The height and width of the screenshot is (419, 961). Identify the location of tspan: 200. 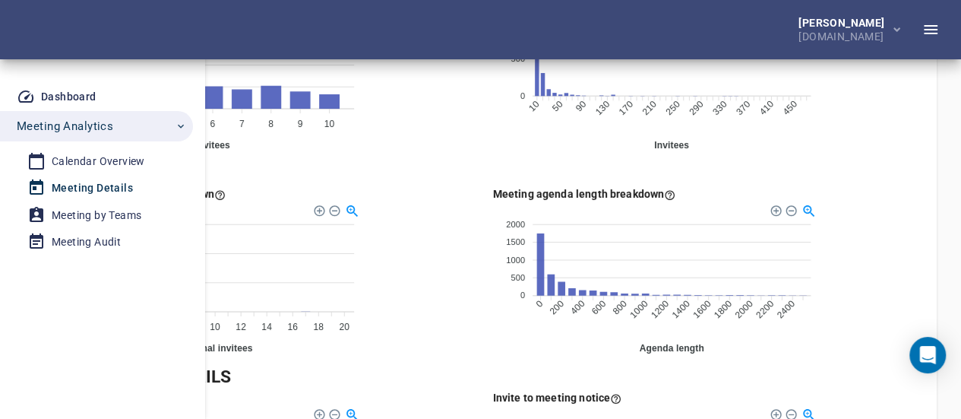
(556, 307).